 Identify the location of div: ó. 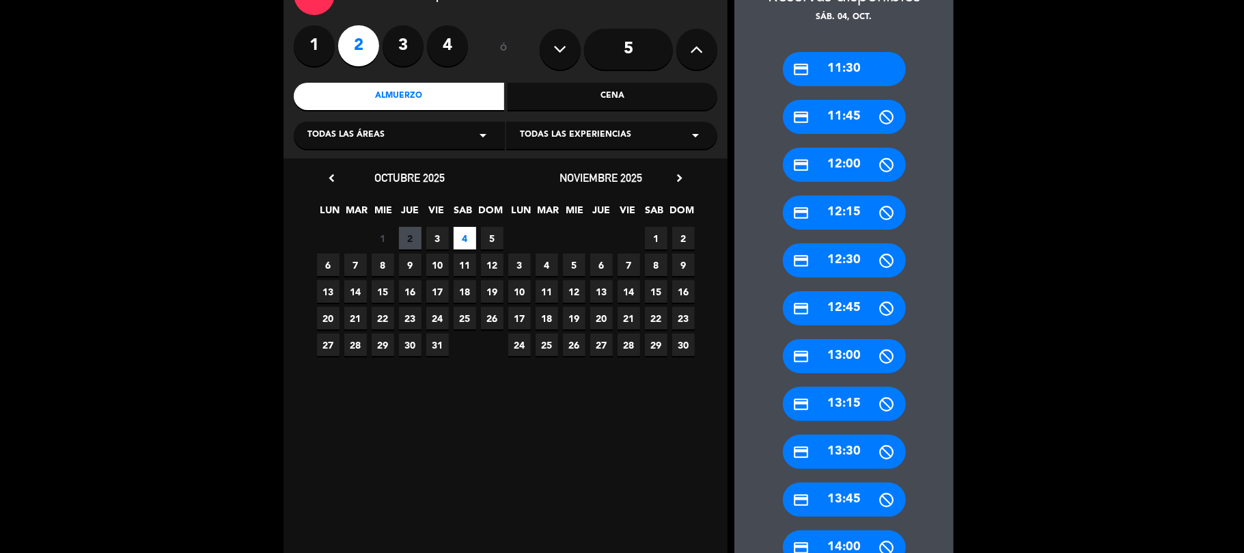
(504, 49).